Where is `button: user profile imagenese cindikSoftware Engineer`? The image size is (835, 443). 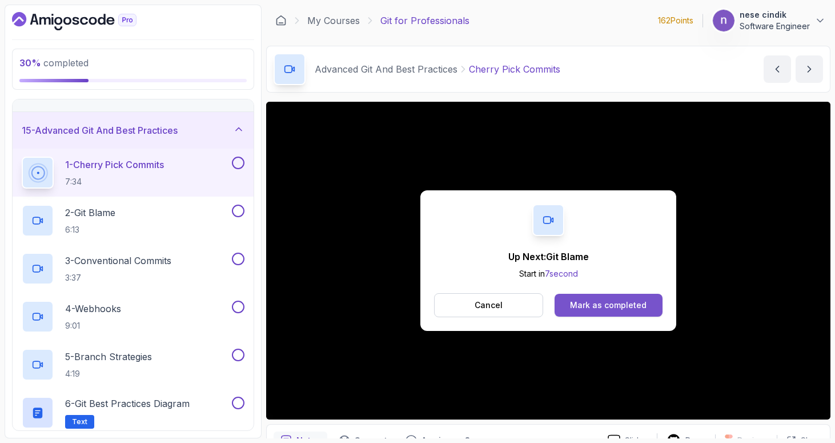
button: user profile imagenese cindikSoftware Engineer is located at coordinates (769, 21).